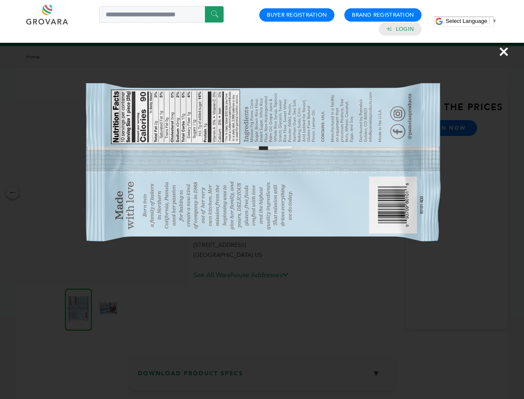 The image size is (524, 399). Describe the element at coordinates (472, 21) in the screenshot. I see `a: Select Language​` at that location.